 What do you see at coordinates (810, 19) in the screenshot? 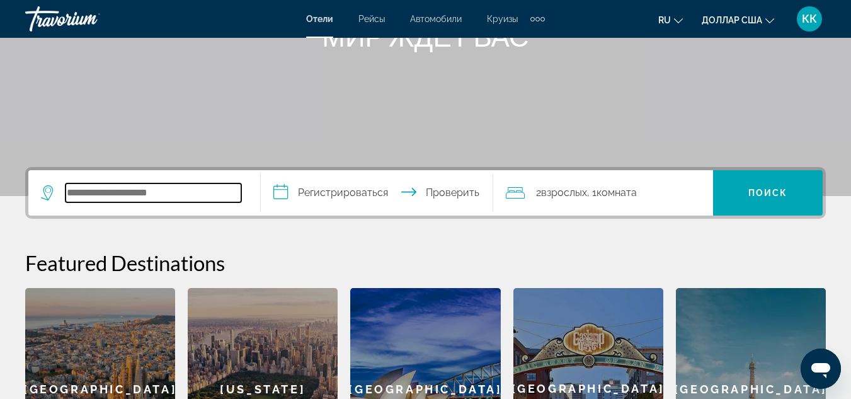
I see `button: Меню пользователя` at bounding box center [810, 19].